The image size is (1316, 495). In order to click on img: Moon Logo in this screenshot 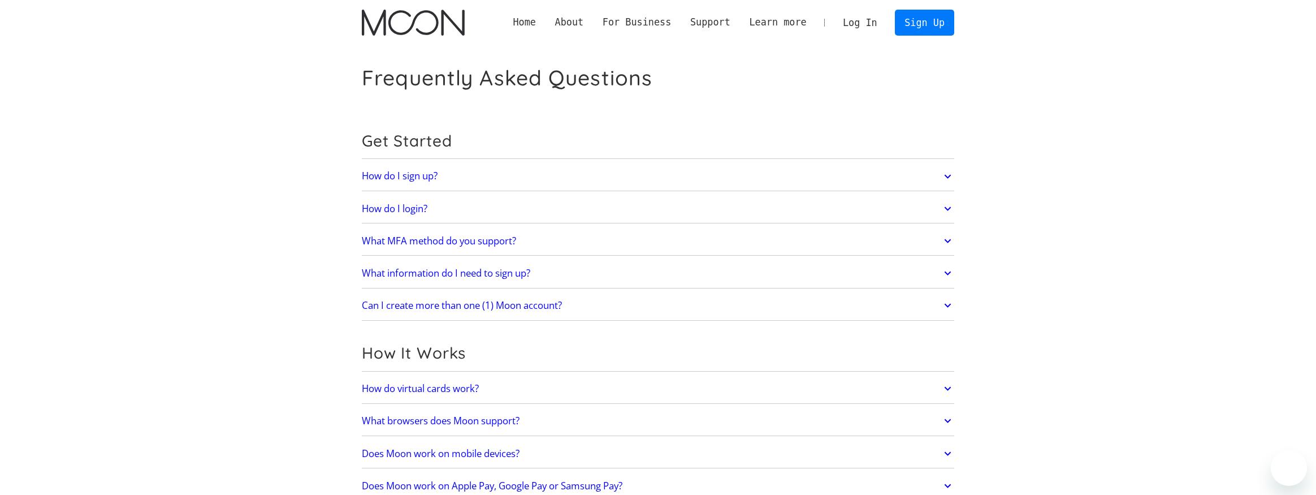, I will do `click(413, 23)`.